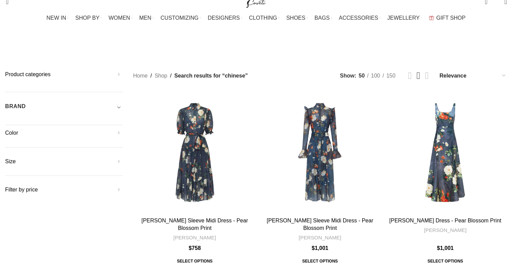  What do you see at coordinates (390, 76) in the screenshot?
I see `a: 150` at bounding box center [390, 76].